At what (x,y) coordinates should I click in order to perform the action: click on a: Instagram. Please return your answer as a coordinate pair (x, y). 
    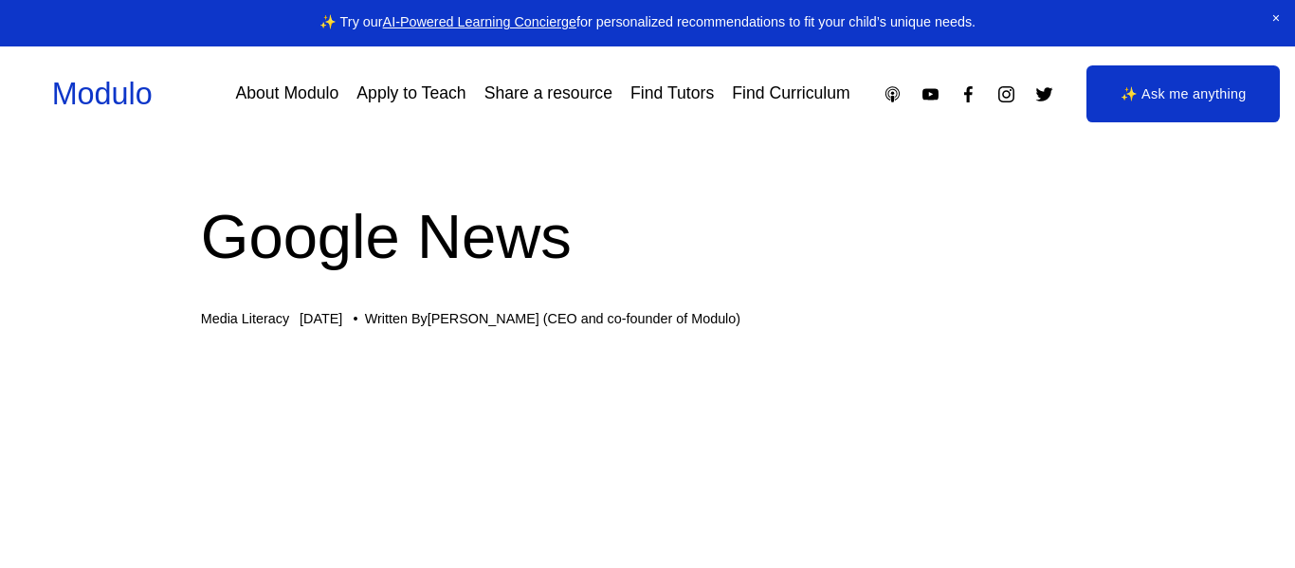
    Looking at the image, I should click on (1006, 94).